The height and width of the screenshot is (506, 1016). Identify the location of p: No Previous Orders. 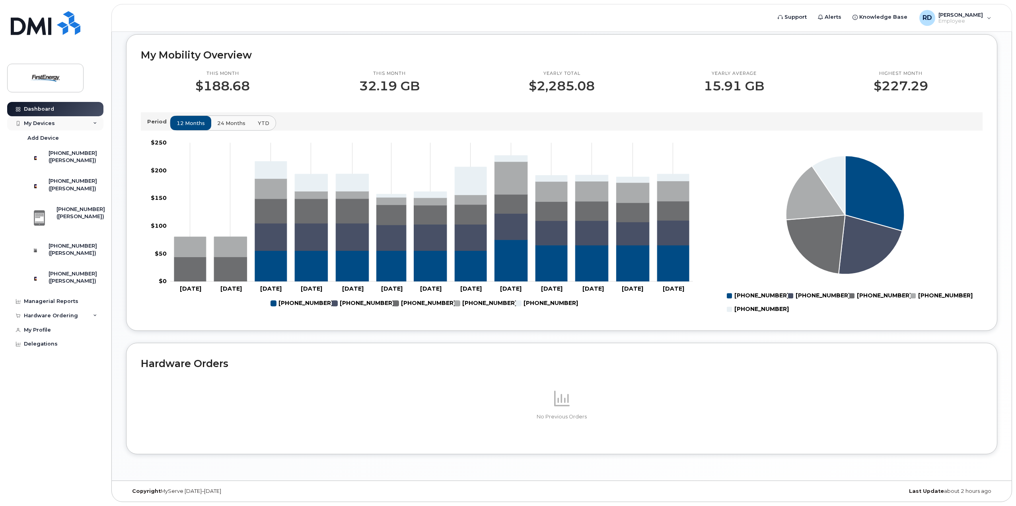
(562, 416).